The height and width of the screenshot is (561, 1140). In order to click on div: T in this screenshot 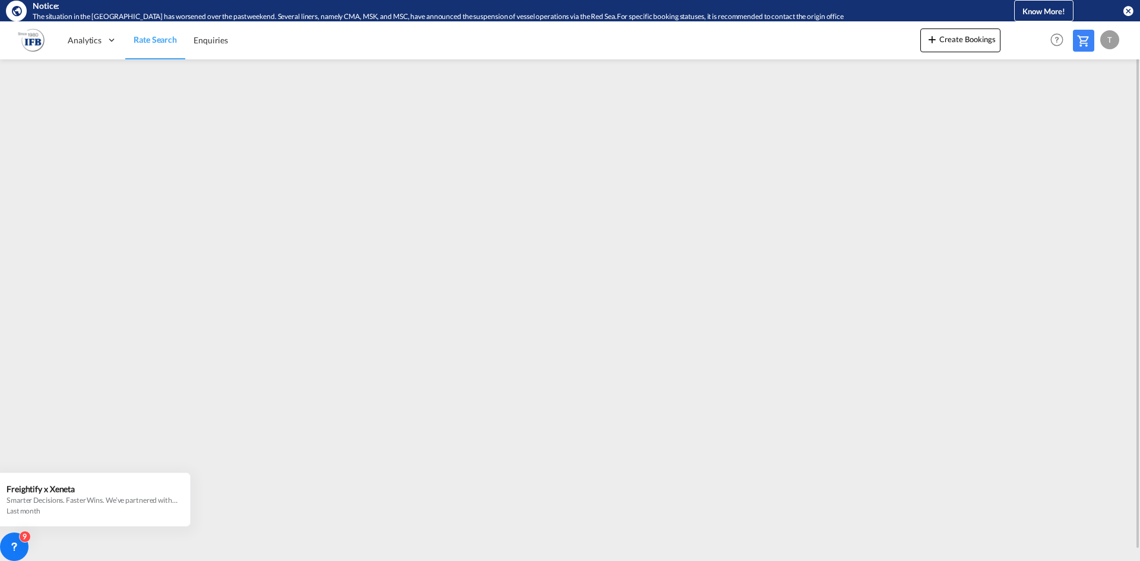, I will do `click(1110, 40)`.